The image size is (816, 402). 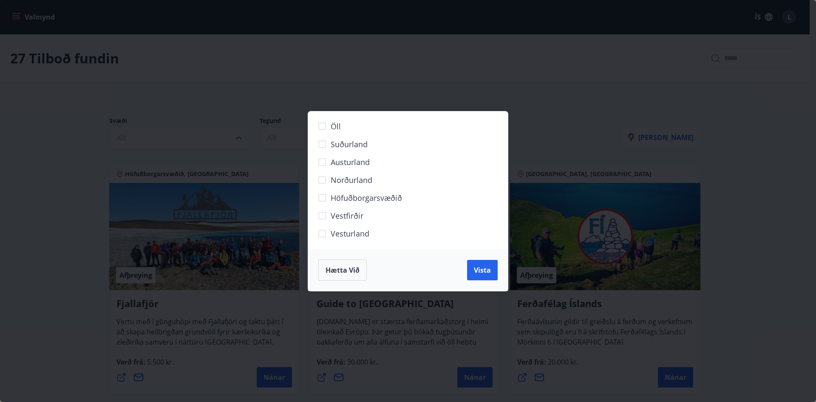 What do you see at coordinates (342, 270) in the screenshot?
I see `button: Hætta við` at bounding box center [342, 270].